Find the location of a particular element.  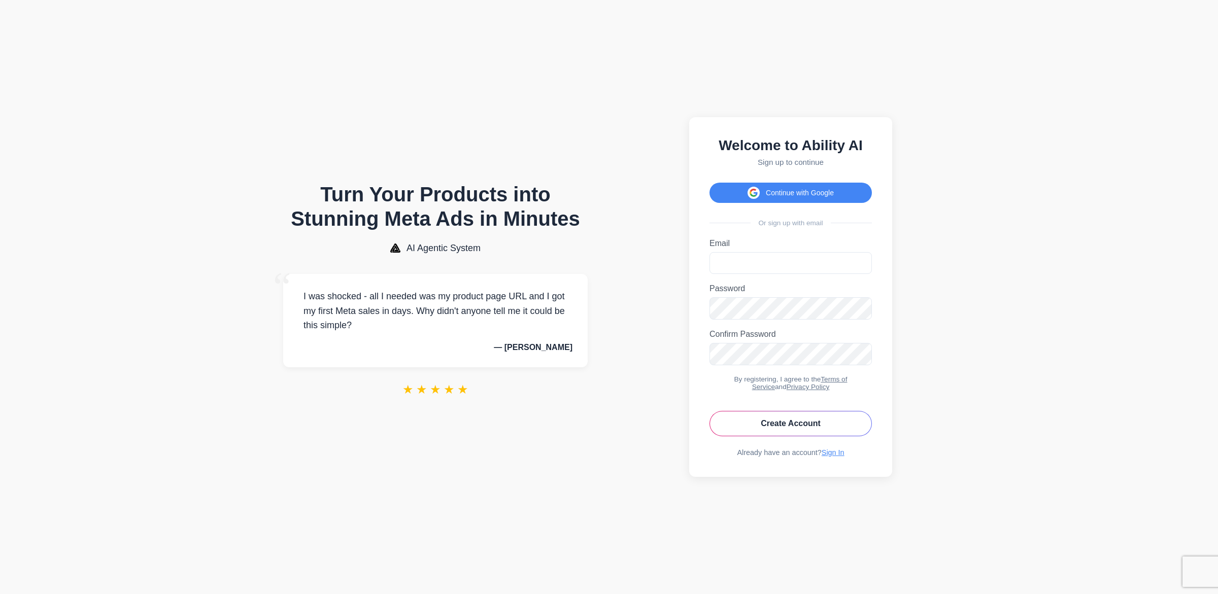

button: Continue with Google is located at coordinates (791, 193).